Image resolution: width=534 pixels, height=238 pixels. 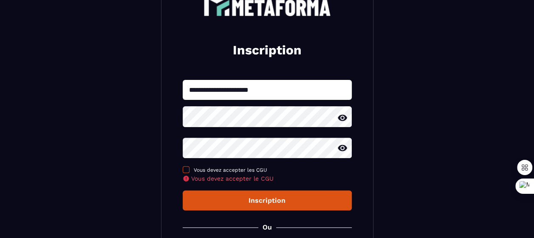 I want to click on span: Vous devez accepter le CGU, so click(x=232, y=178).